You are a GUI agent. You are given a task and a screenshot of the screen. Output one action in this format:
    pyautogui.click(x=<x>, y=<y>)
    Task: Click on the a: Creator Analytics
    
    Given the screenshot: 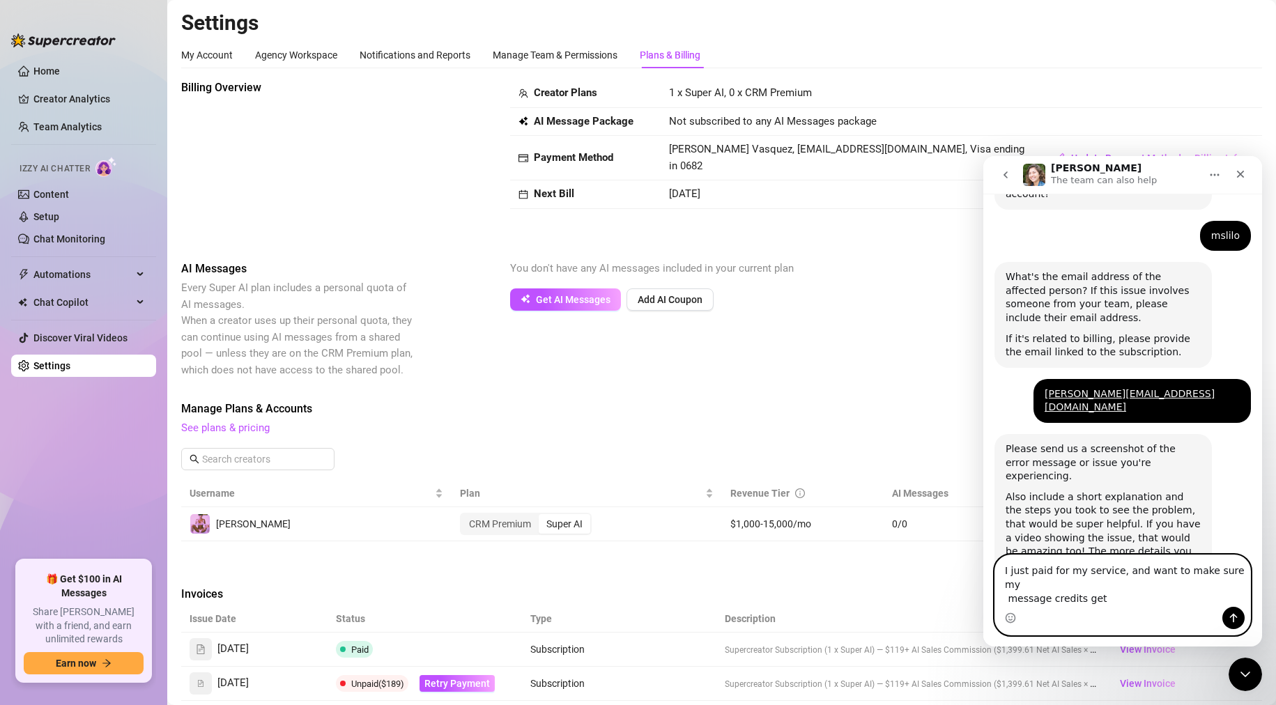 What is the action you would take?
    pyautogui.click(x=89, y=99)
    